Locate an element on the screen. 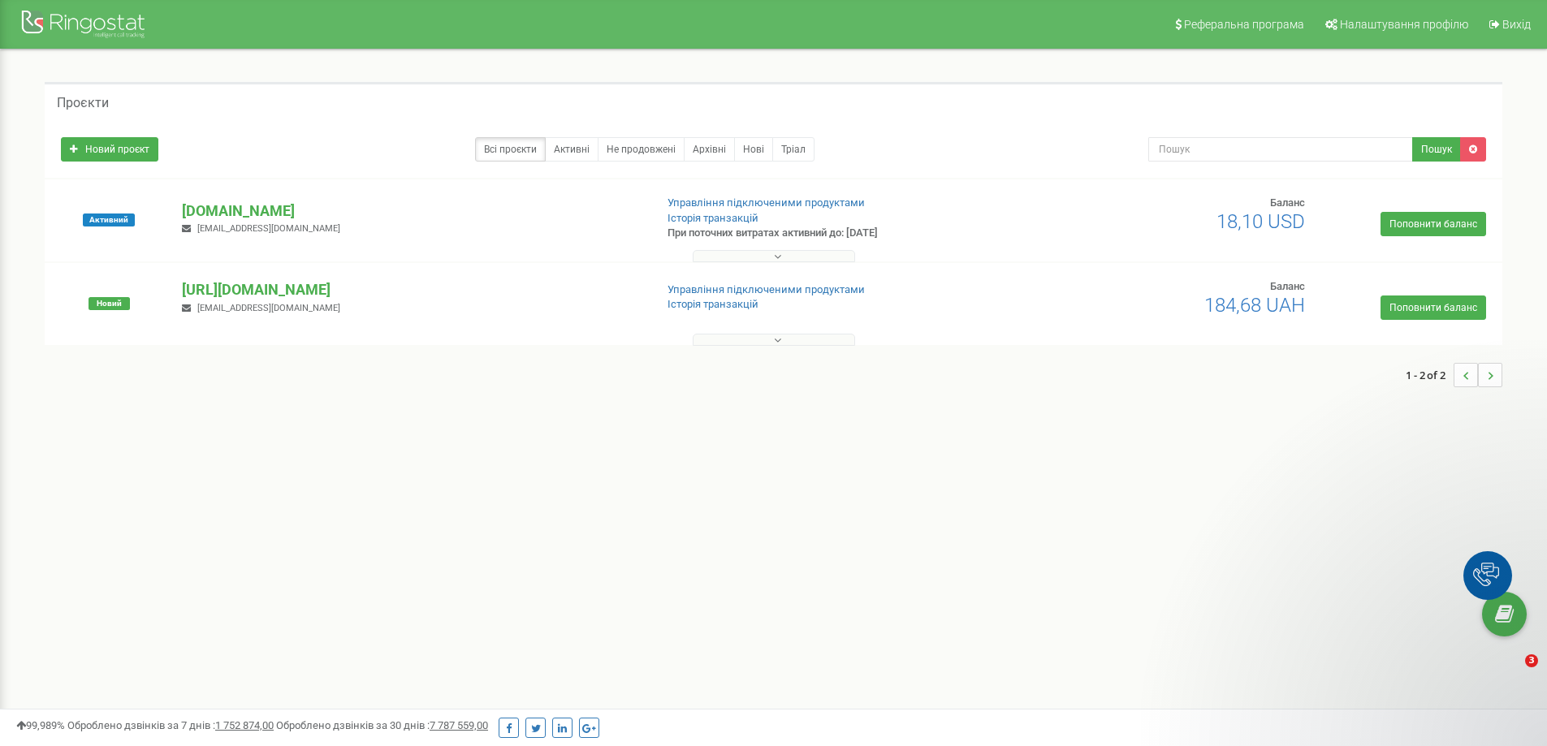  a: Новий проєкт is located at coordinates (110, 149).